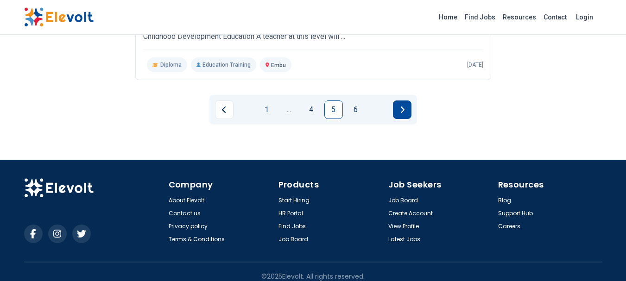  Describe the element at coordinates (440, 185) in the screenshot. I see `h4: Job Seekers` at that location.